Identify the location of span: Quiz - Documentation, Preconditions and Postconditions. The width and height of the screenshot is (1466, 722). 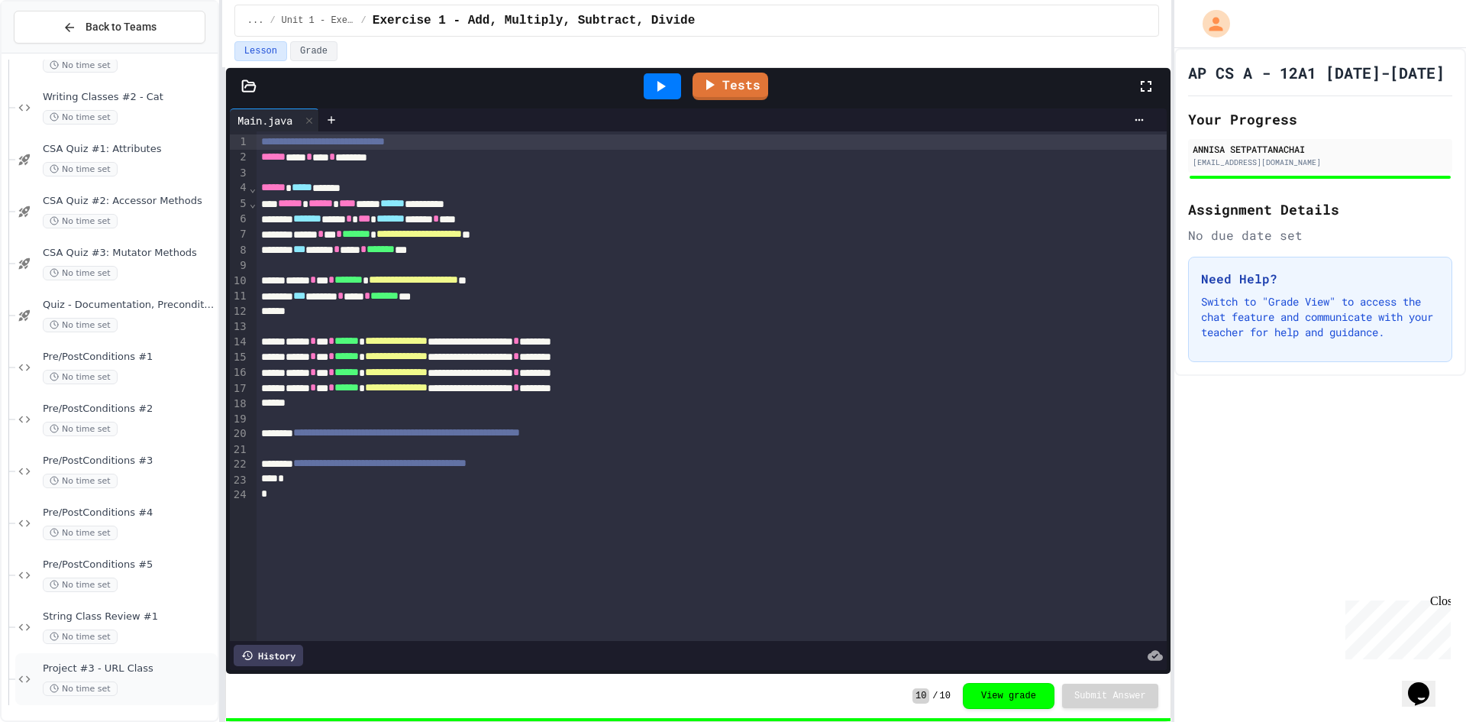
(128, 305).